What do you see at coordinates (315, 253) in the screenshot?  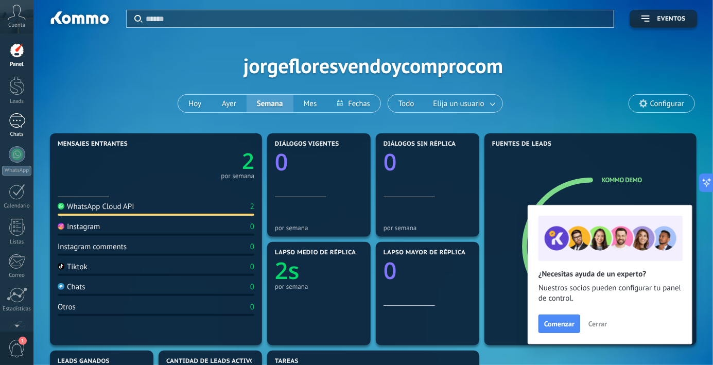 I see `span: Lapso medio de réplica` at bounding box center [315, 253].